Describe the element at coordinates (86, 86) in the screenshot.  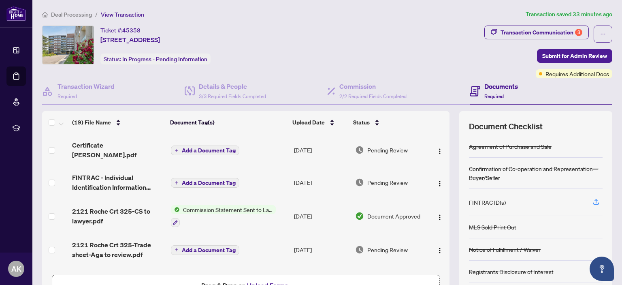
I see `h4: Transaction Wizard` at that location.